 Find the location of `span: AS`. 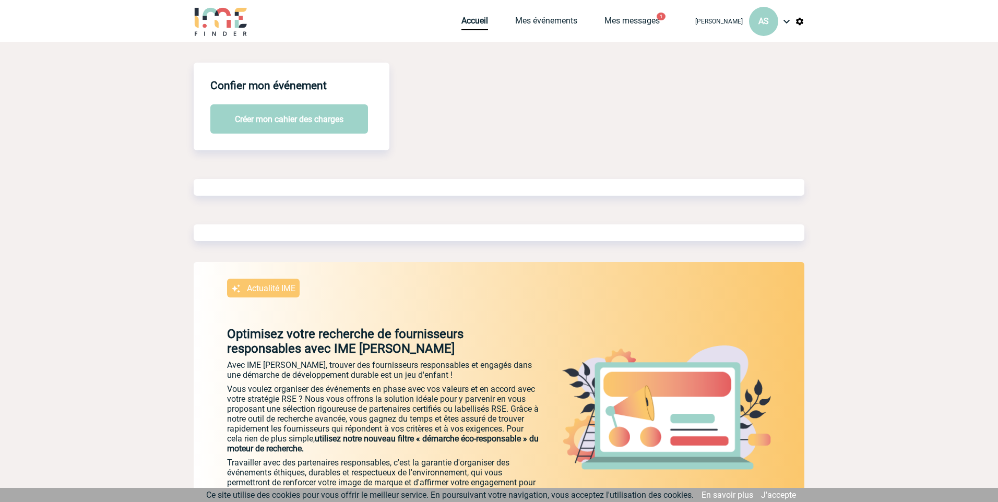

span: AS is located at coordinates (763, 21).